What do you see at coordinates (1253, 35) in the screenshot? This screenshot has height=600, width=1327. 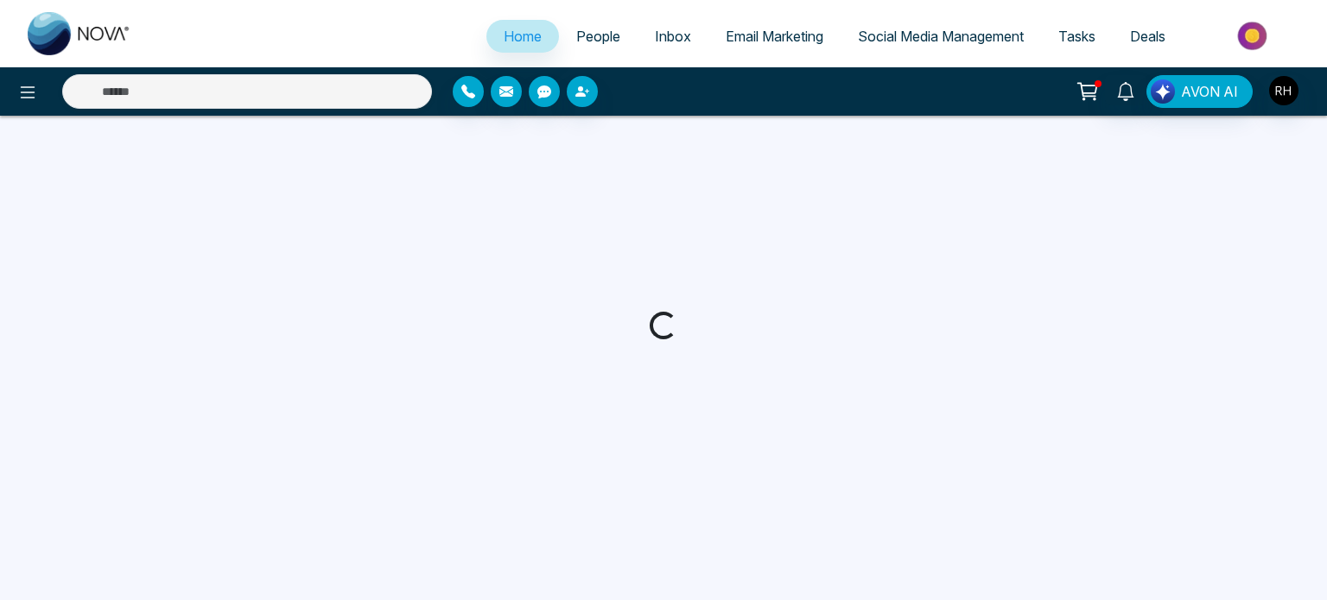 I see `img: Market-place.gif` at bounding box center [1253, 35].